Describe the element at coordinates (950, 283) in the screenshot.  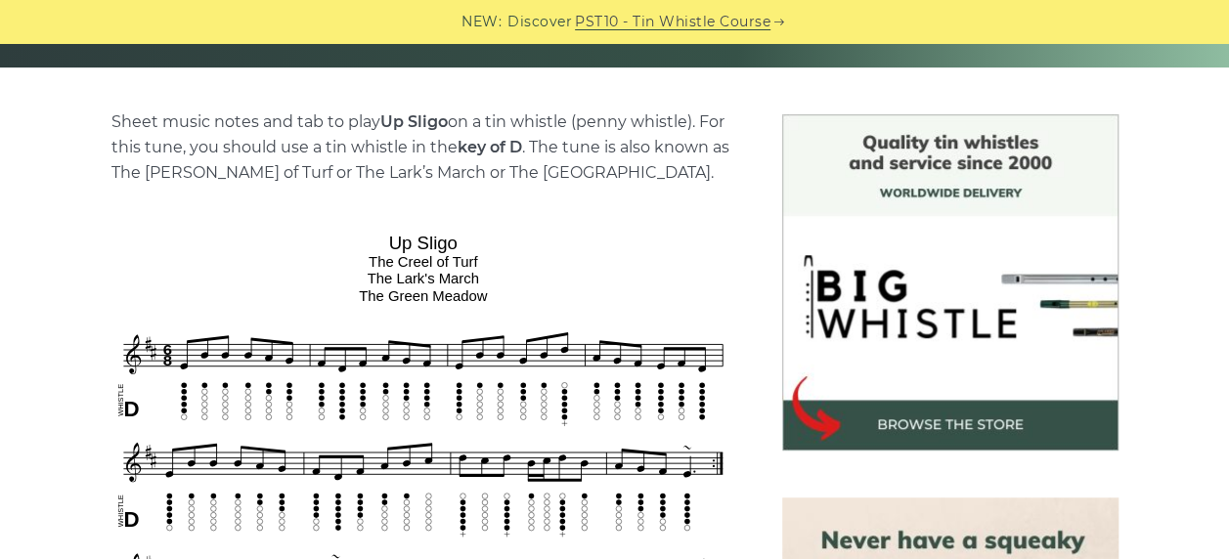
I see `img: BigWhistle Tin Whistle Store` at that location.